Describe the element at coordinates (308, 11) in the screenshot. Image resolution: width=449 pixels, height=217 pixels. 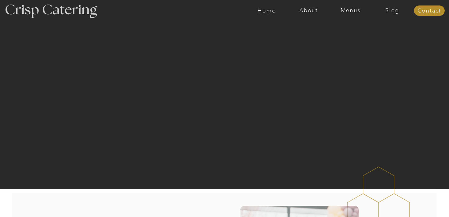
I see `a: About` at that location.